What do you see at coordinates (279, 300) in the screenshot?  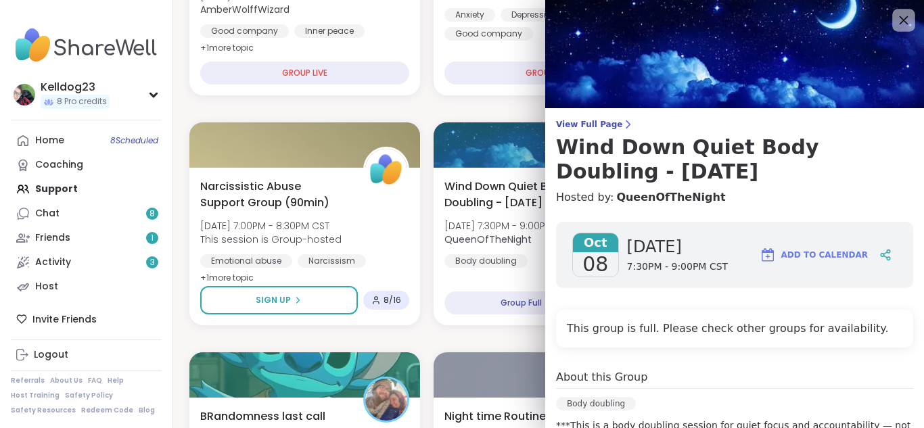 I see `button: Sign Up` at bounding box center [279, 300].